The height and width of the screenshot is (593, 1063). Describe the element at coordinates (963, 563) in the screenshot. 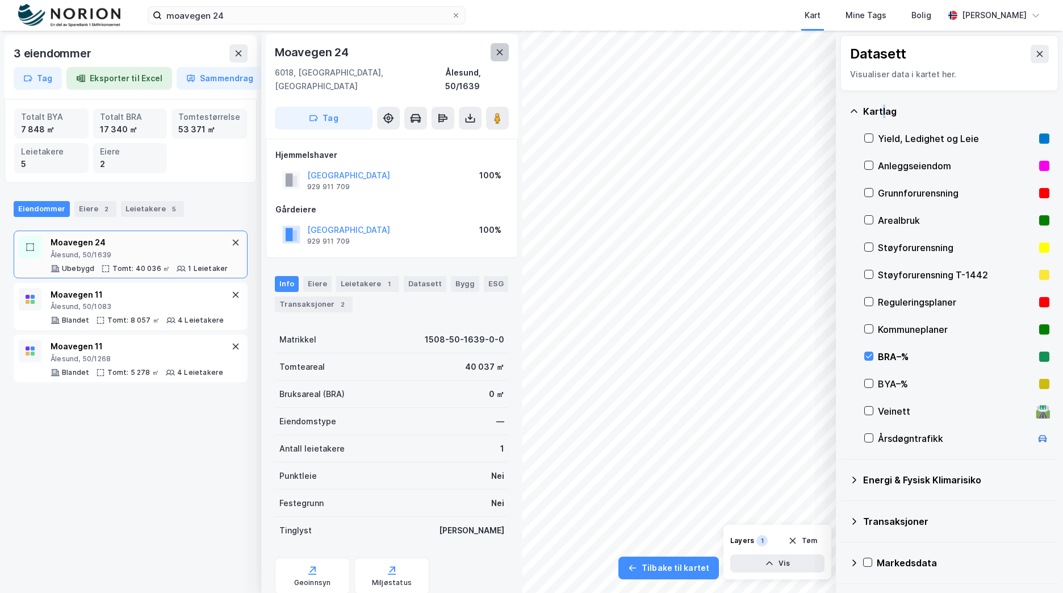

I see `div: Markedsdata` at that location.